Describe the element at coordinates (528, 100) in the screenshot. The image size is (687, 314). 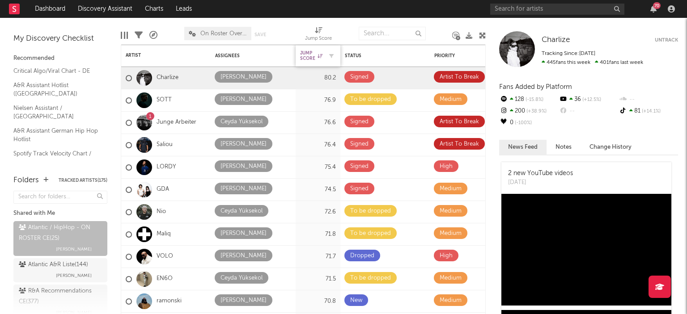
I see `div: 128` at that location.